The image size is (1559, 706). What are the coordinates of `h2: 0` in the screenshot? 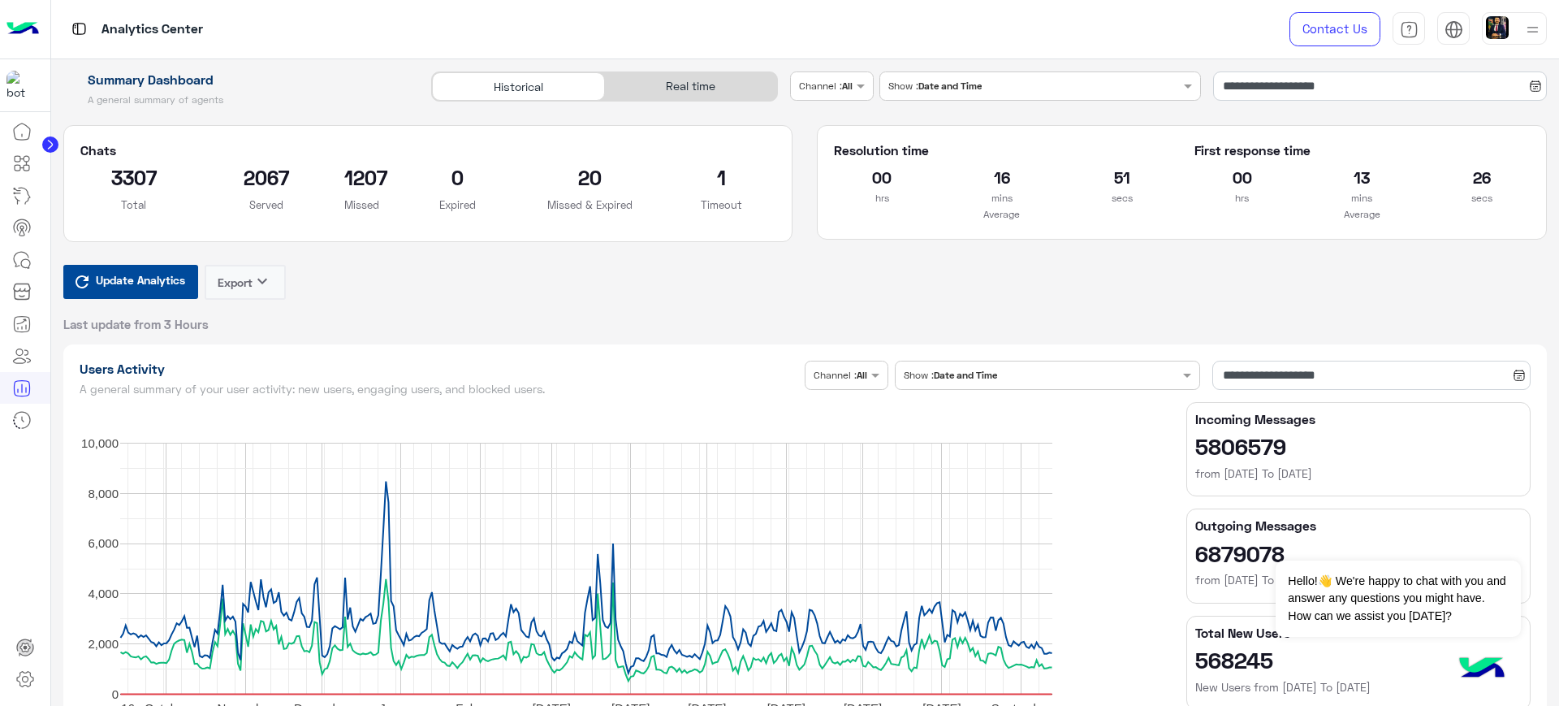 It's located at (457, 177).